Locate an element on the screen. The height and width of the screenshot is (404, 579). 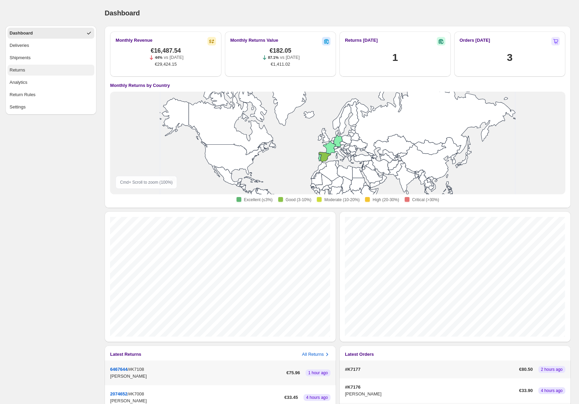
span: #K7008 is located at coordinates (136, 393).